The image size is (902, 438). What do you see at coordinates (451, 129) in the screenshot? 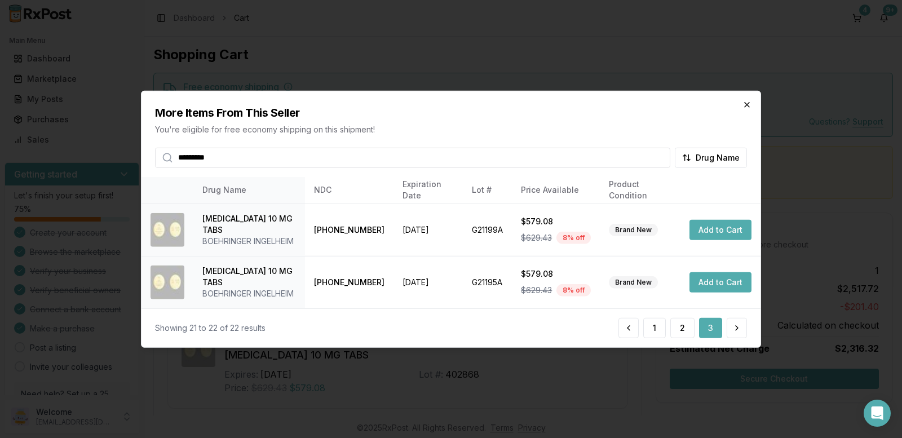
I see `p: You're eligible for free economy shipping on this shipment!` at bounding box center [451, 129].